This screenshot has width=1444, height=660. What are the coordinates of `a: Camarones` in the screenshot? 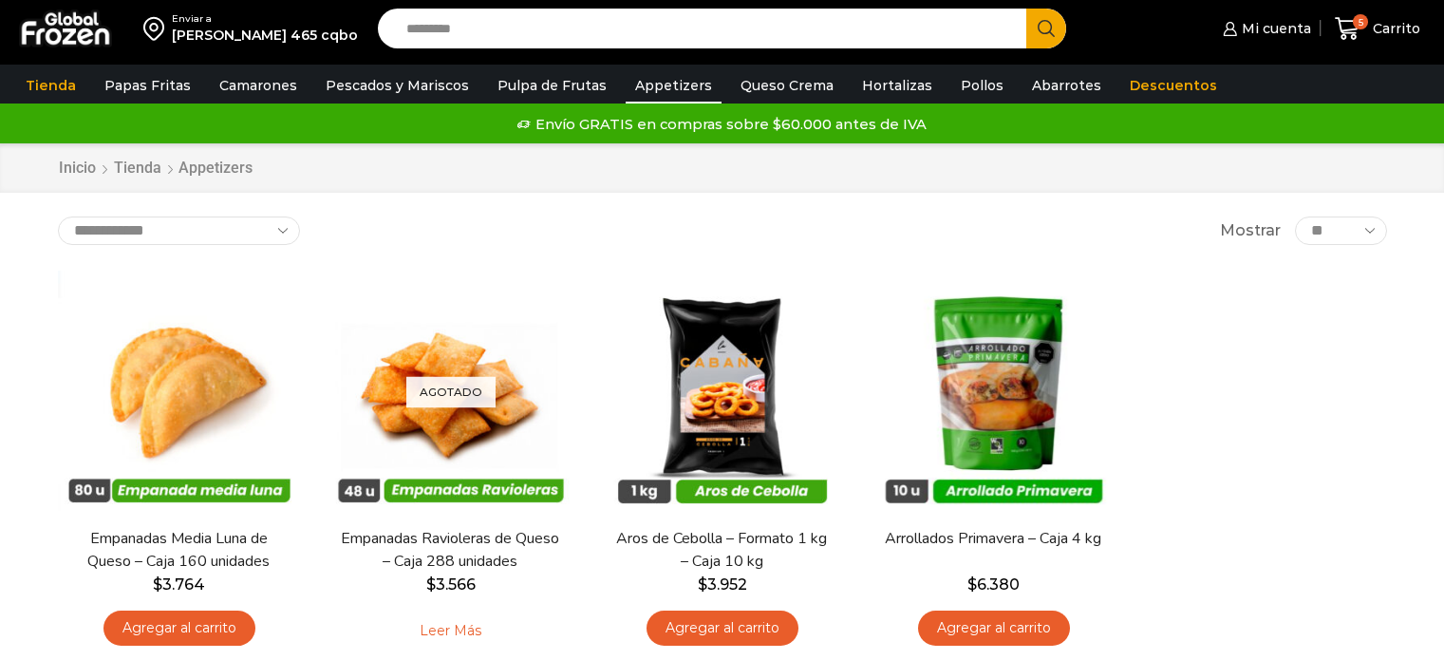 It's located at (258, 85).